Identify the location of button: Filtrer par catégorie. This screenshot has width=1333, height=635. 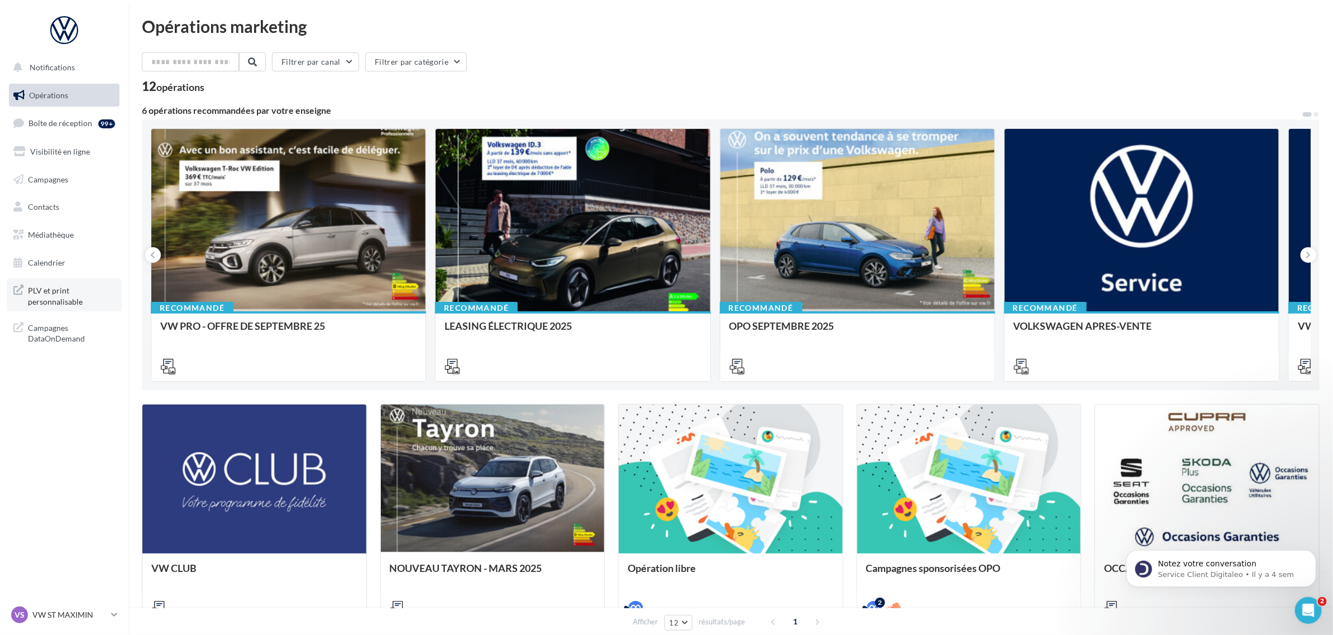
(416, 62).